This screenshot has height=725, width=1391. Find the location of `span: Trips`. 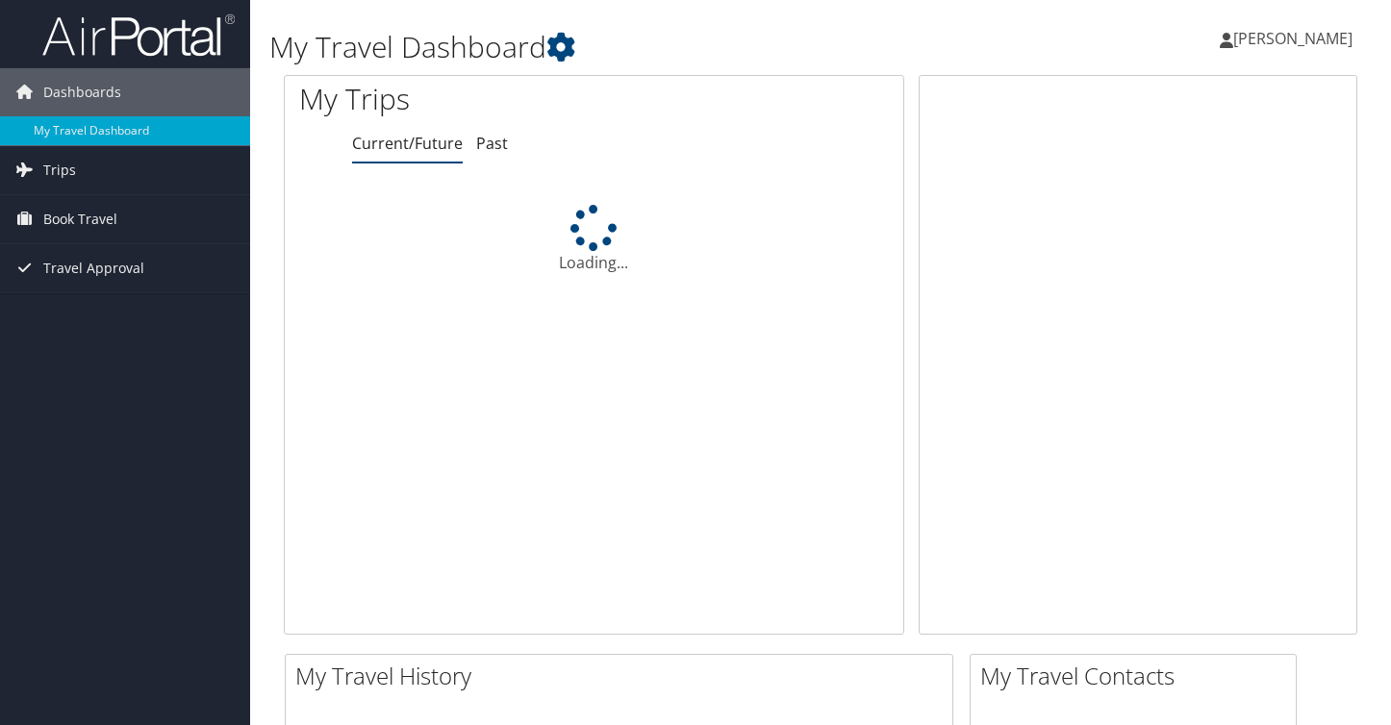

span: Trips is located at coordinates (60, 170).